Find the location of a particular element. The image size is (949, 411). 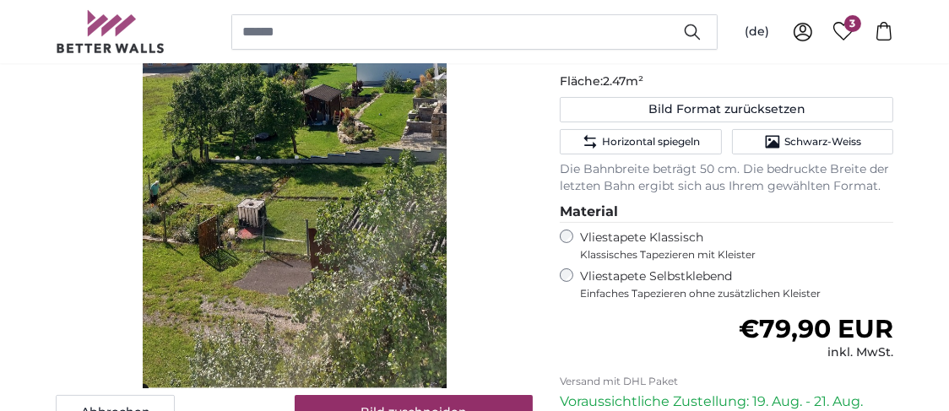

legend: Material is located at coordinates (726, 212).